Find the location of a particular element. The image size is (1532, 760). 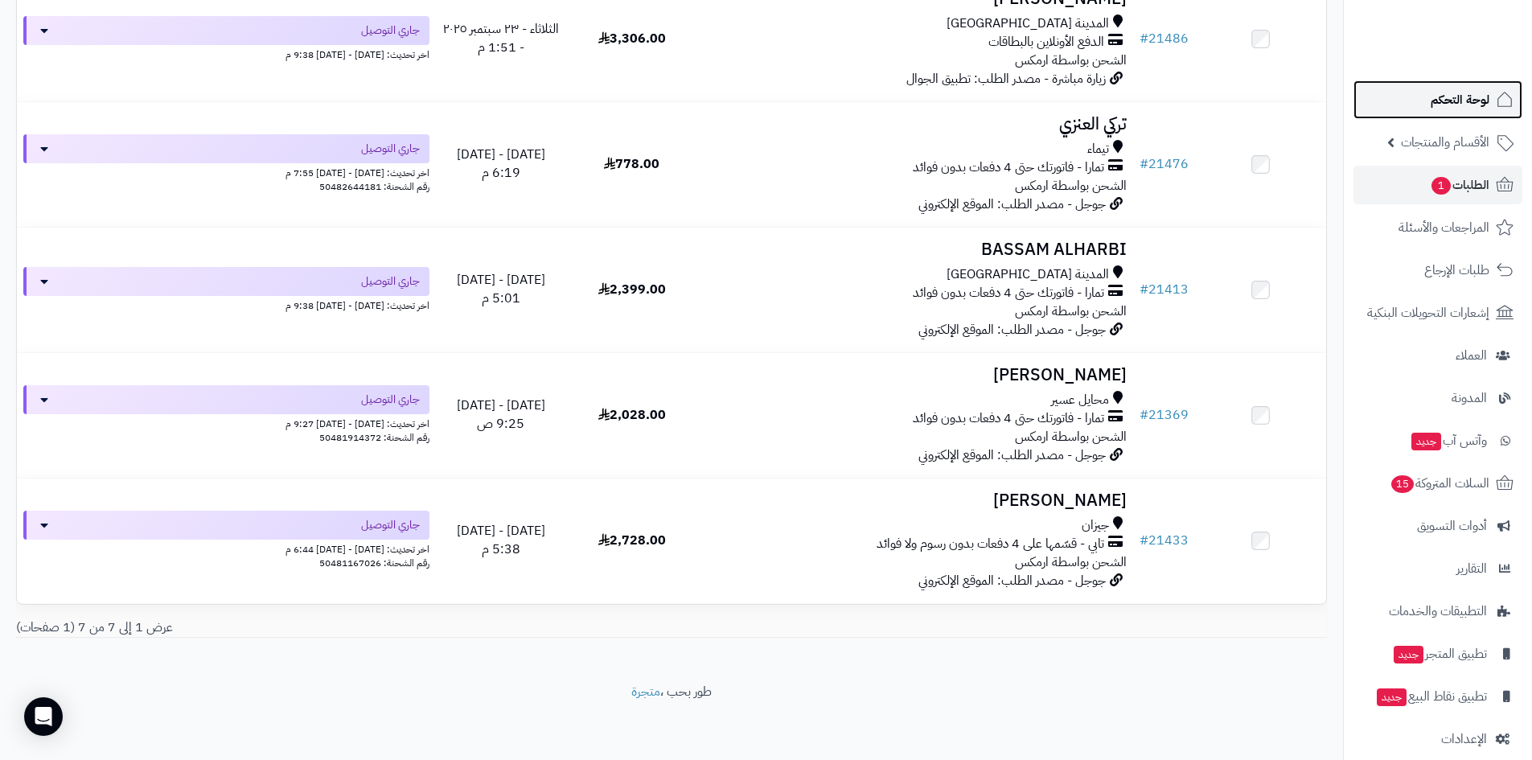

span: رقم الشحنة: 50482644181 is located at coordinates (374, 187).